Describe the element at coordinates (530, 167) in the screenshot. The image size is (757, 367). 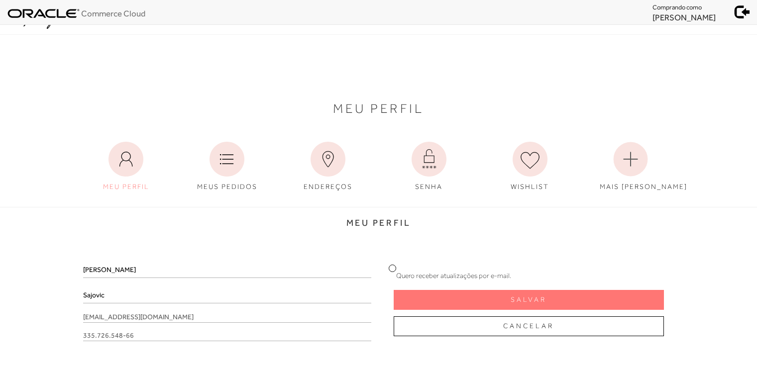
I see `a: WISHLIST` at that location.